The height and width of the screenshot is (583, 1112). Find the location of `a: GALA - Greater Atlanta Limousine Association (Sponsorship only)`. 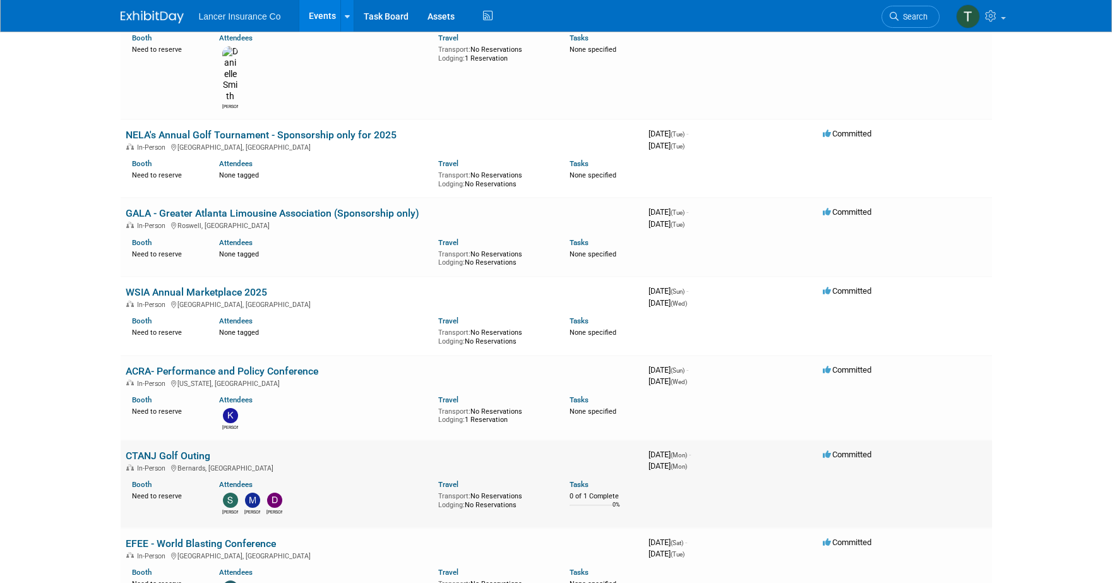

a: GALA - Greater Atlanta Limousine Association (Sponsorship only) is located at coordinates (272, 213).